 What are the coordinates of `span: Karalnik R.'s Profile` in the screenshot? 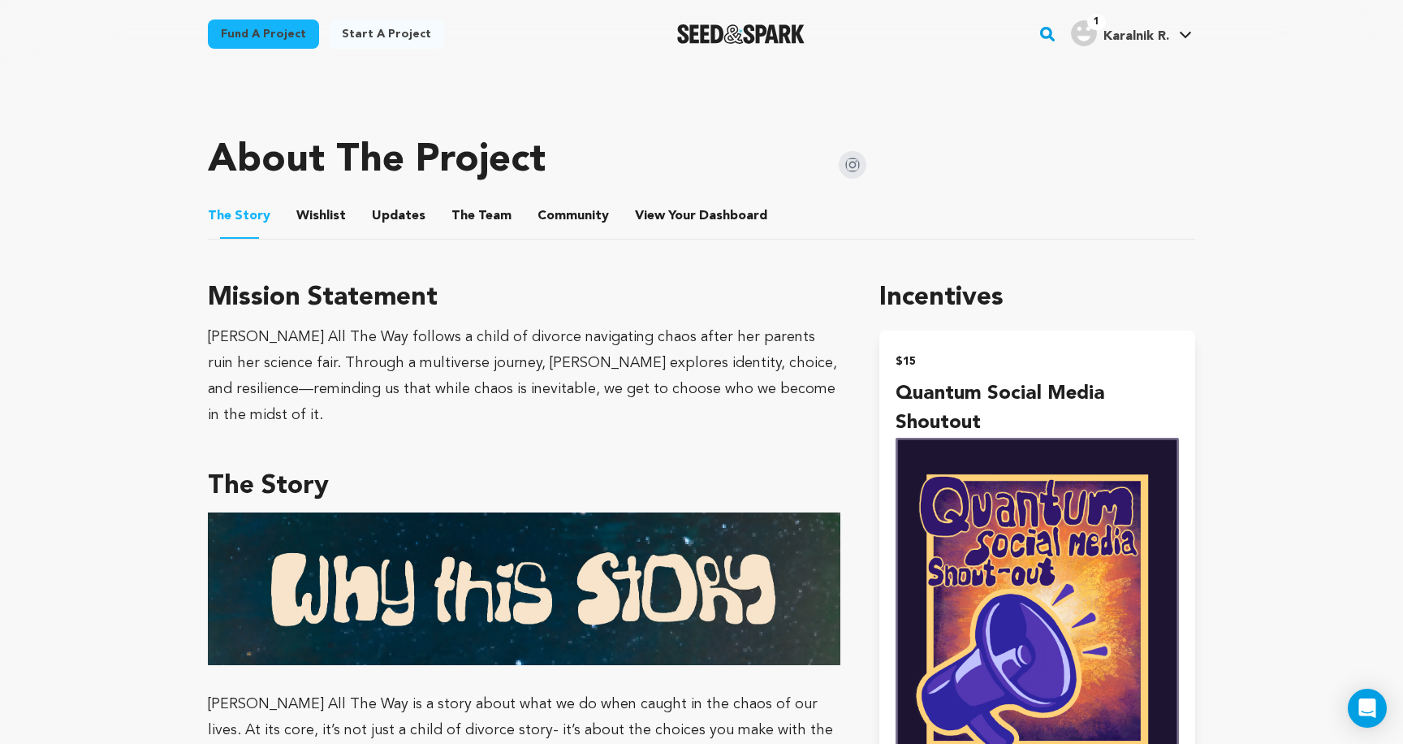 It's located at (1131, 34).